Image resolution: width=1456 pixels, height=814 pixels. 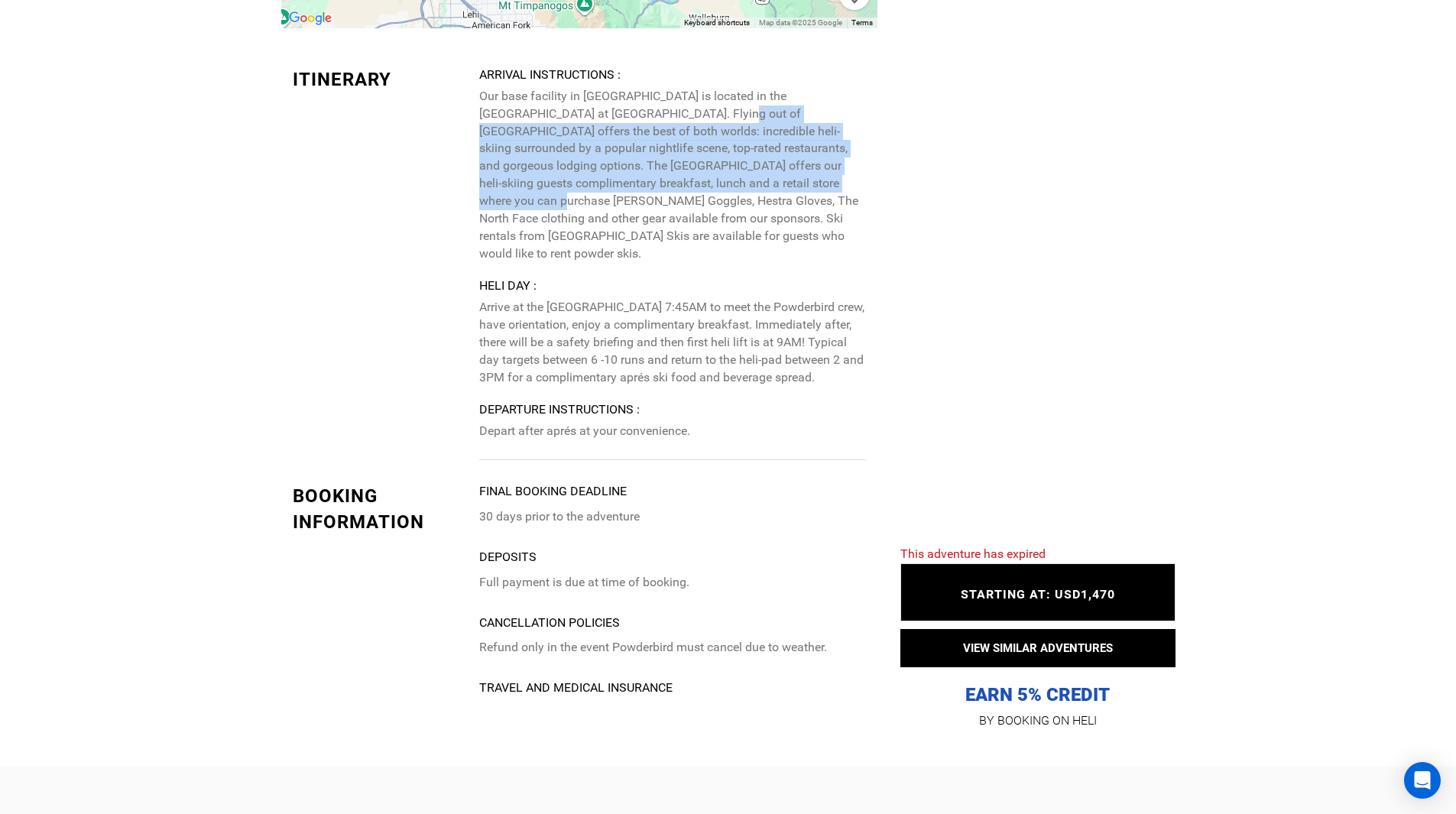 What do you see at coordinates (672, 75) in the screenshot?
I see `div: Arrival Instructions :` at bounding box center [672, 75].